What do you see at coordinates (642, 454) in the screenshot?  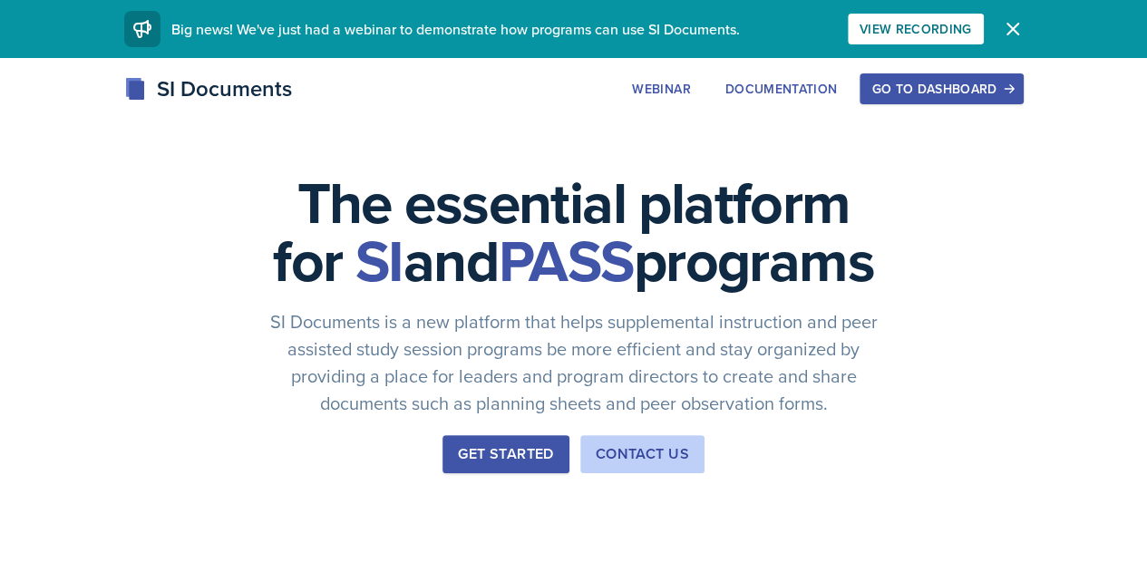 I see `button: Contact Us` at bounding box center [642, 454].